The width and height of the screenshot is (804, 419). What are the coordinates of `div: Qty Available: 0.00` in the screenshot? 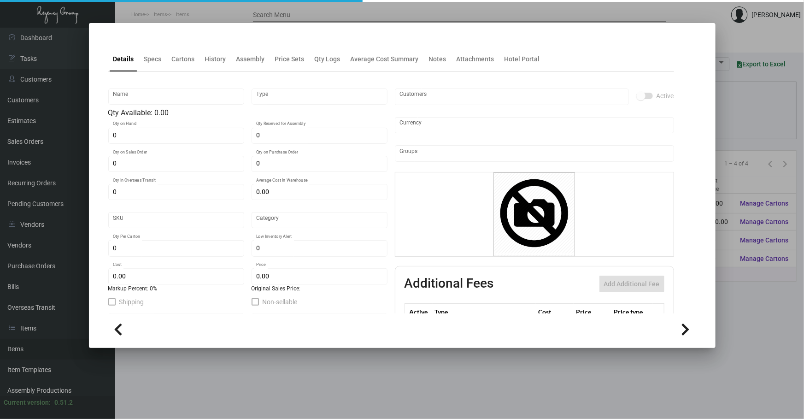 It's located at (248, 113).